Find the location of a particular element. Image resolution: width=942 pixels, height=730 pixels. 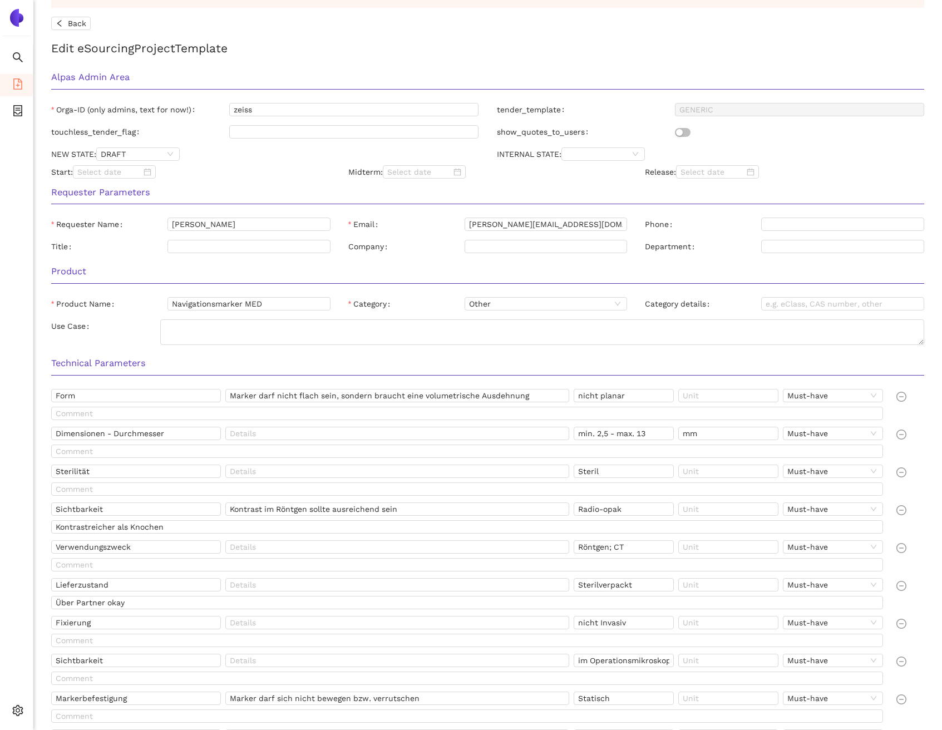

input: tender_template is located at coordinates (800, 110).